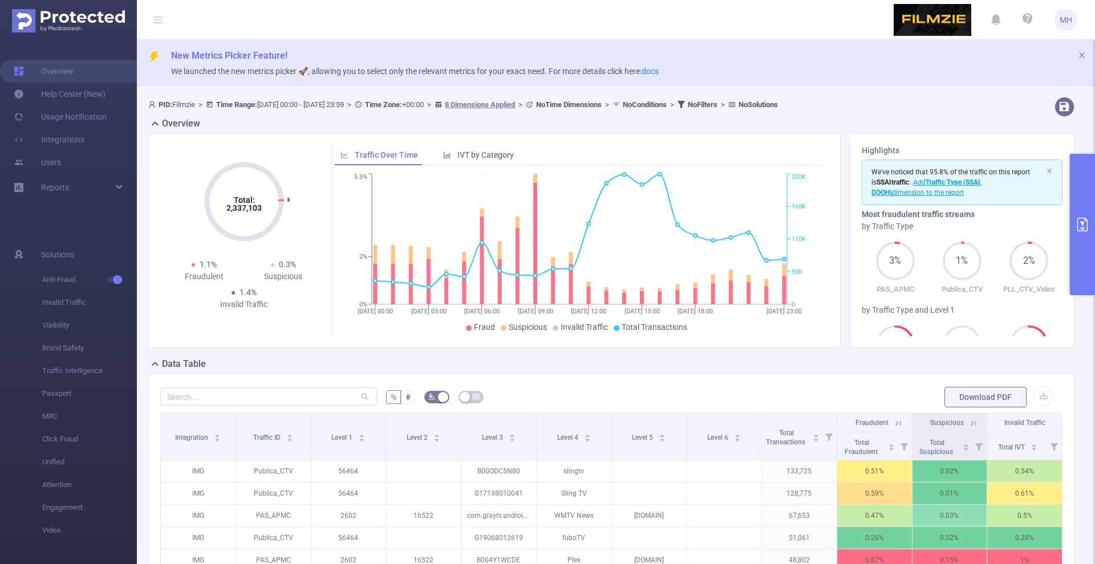 The height and width of the screenshot is (564, 1095). Describe the element at coordinates (926, 188) in the screenshot. I see `span: Add dimension to the report` at that location.